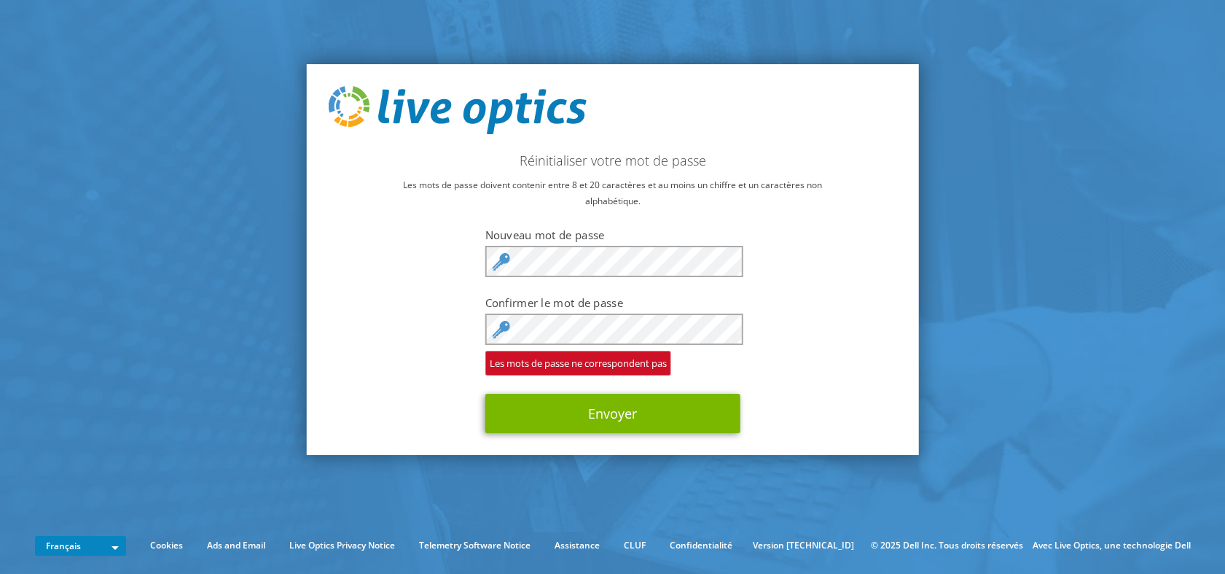  Describe the element at coordinates (947, 545) in the screenshot. I see `li: © 2025 Dell Inc. Tous droits réservés` at that location.